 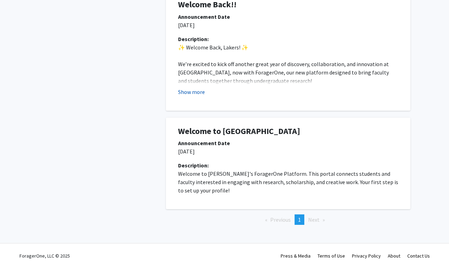 What do you see at coordinates (288, 72) in the screenshot?
I see `p: We’re excited to kick off another great year of discovery, collaboration, and innovation at [GEOG...` at bounding box center [288, 72].